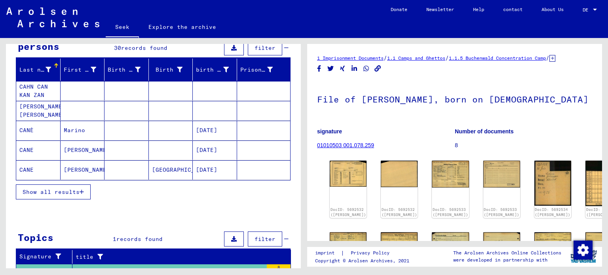 The height and width of the screenshot is (275, 608). I want to click on img: Change consent, so click(583, 250).